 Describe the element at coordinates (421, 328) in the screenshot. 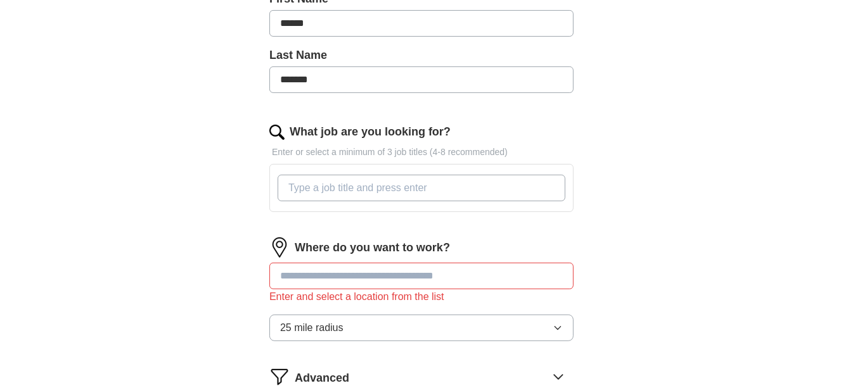

I see `button: 25 mile radius` at that location.